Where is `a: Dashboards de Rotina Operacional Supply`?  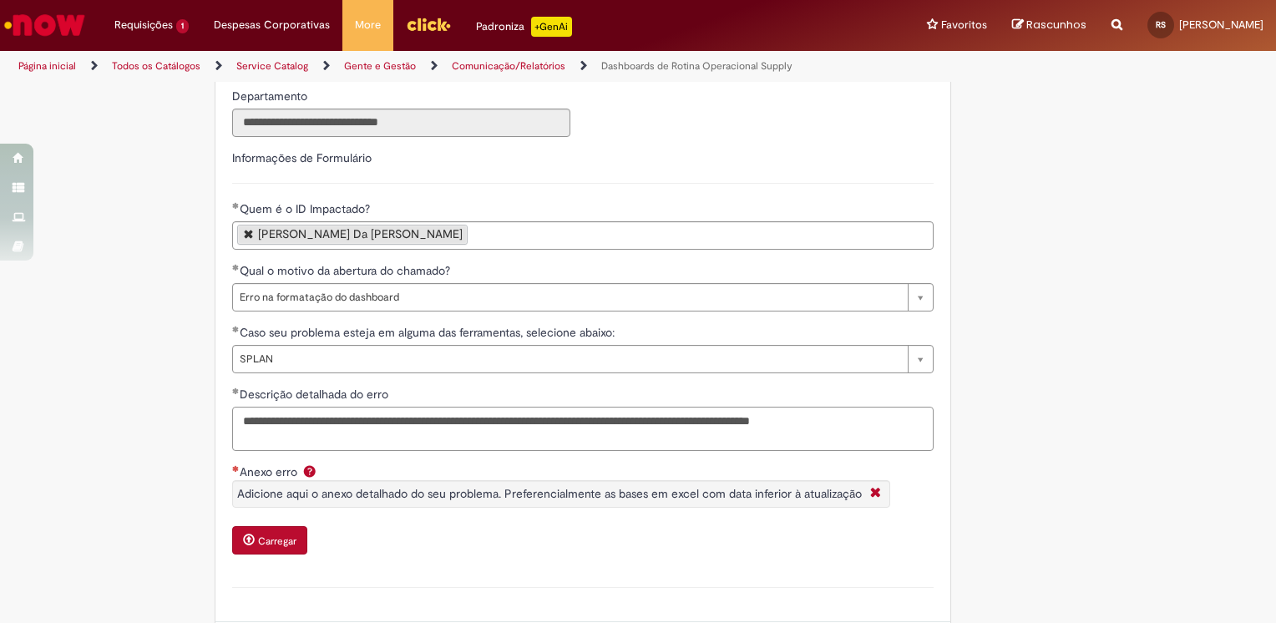 a: Dashboards de Rotina Operacional Supply is located at coordinates (696, 66).